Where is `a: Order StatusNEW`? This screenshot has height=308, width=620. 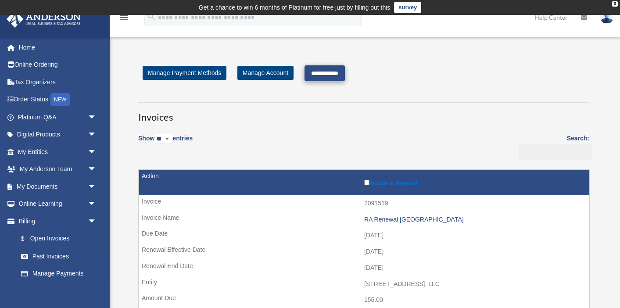
a: Order StatusNEW is located at coordinates (58, 100).